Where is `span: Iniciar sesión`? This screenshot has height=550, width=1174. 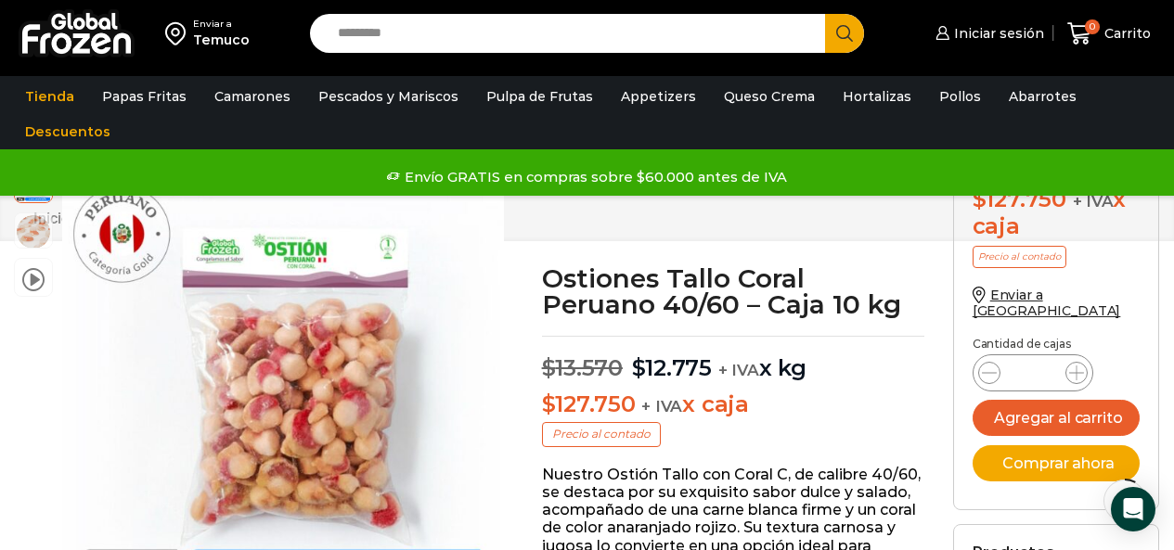
span: Iniciar sesión is located at coordinates (996, 33).